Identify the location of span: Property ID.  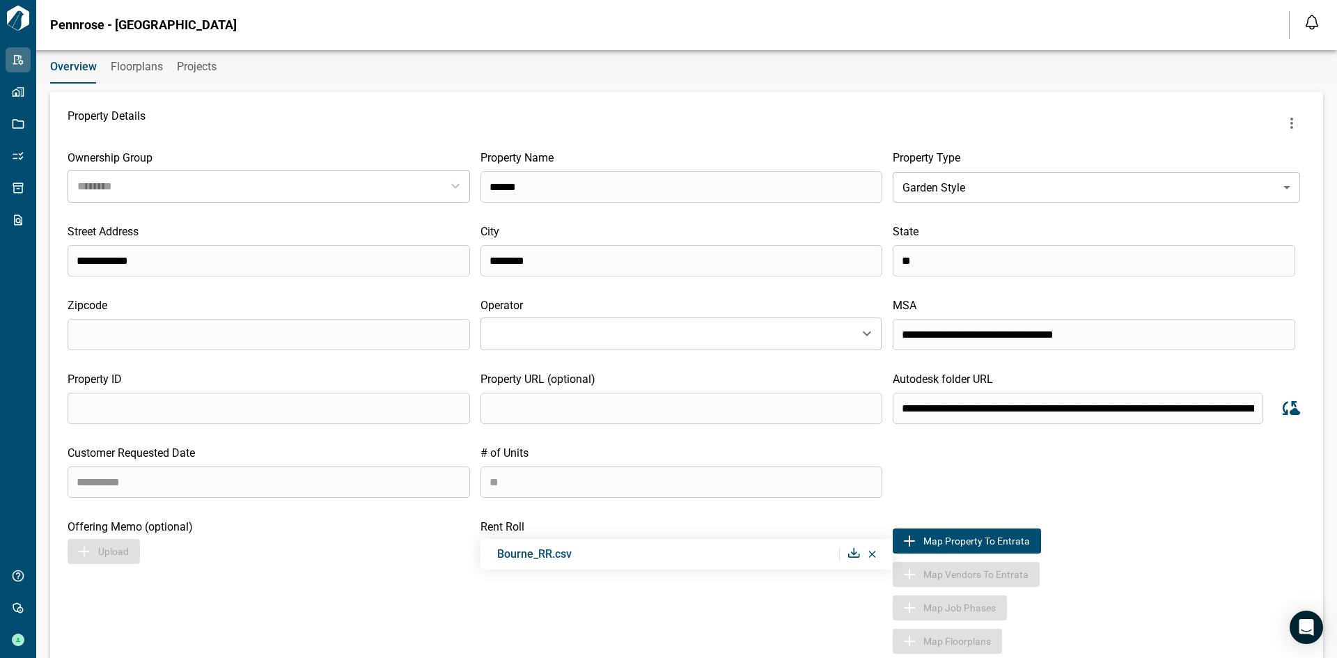
(95, 379).